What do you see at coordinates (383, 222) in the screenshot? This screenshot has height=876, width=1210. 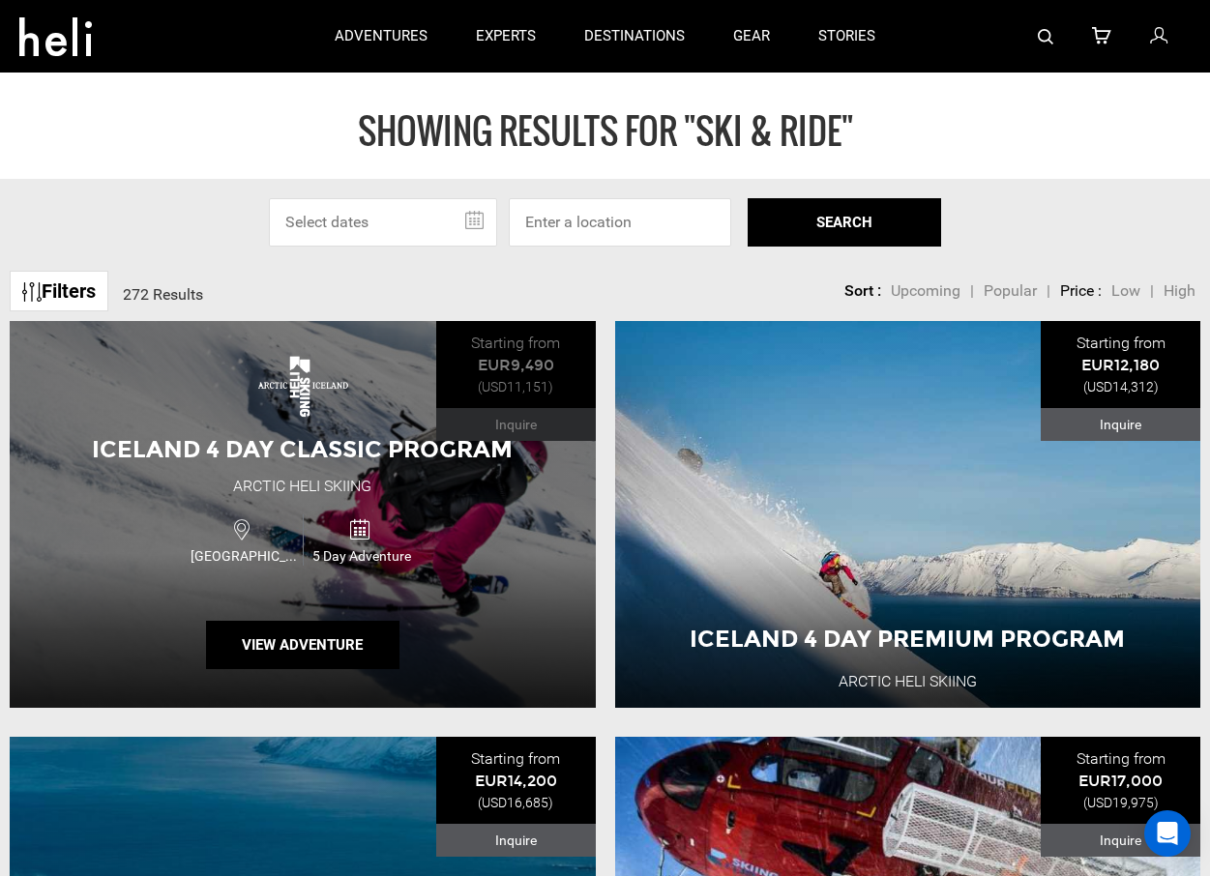 I see `input: Select dates` at bounding box center [383, 222].